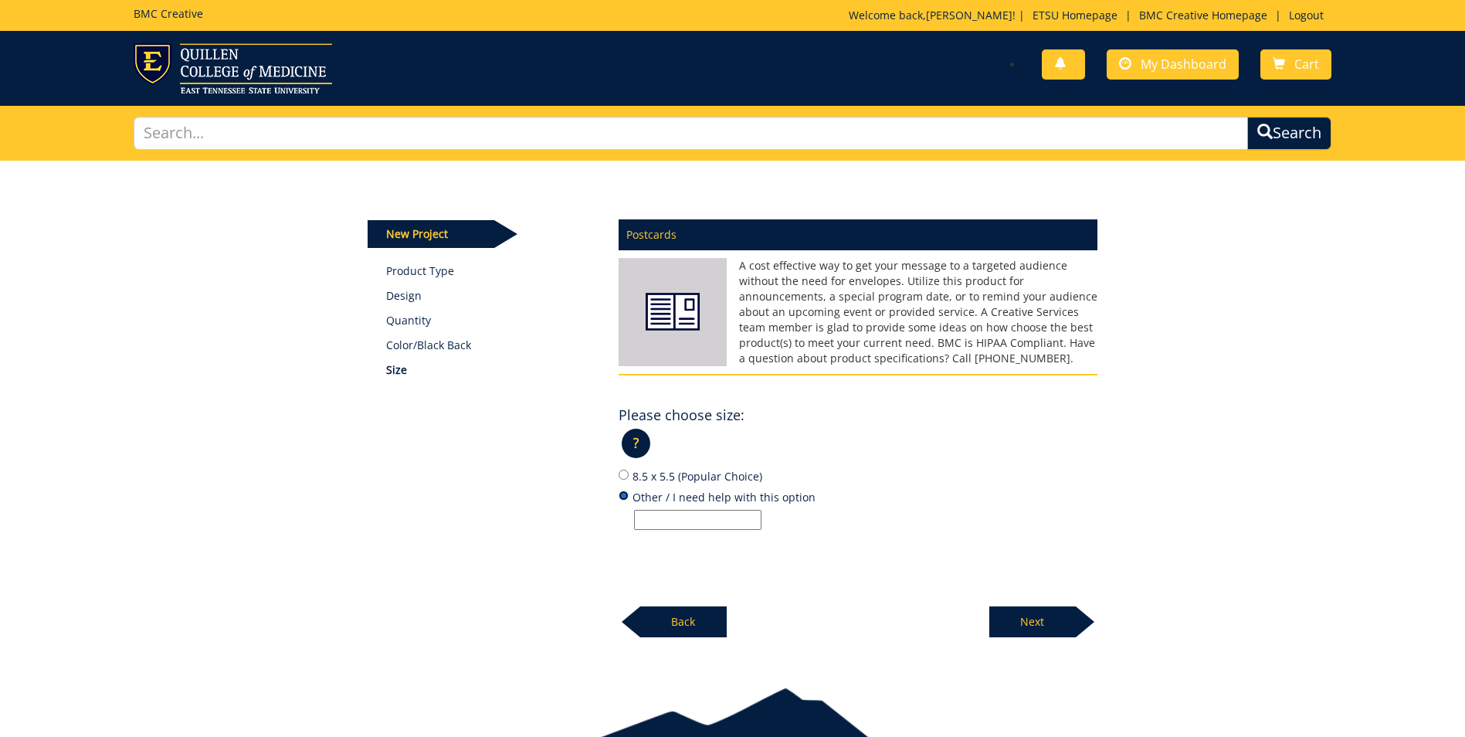  Describe the element at coordinates (490, 370) in the screenshot. I see `p: Size` at that location.